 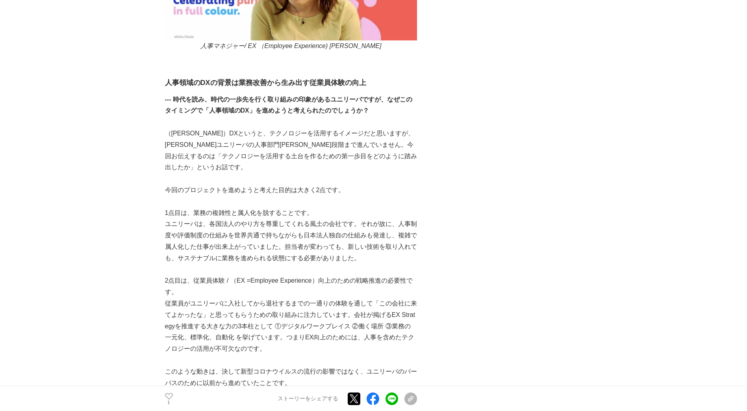 I want to click on p: このような動きは、決して新型コロナウイルスの流行の影響ではなく、ユニリーバのパーパスのために以前から進めていたことです。, so click(x=291, y=378).